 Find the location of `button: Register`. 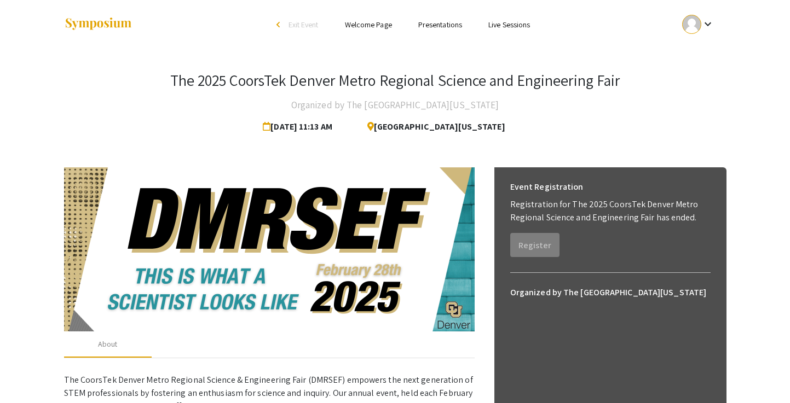

button: Register is located at coordinates (535, 245).